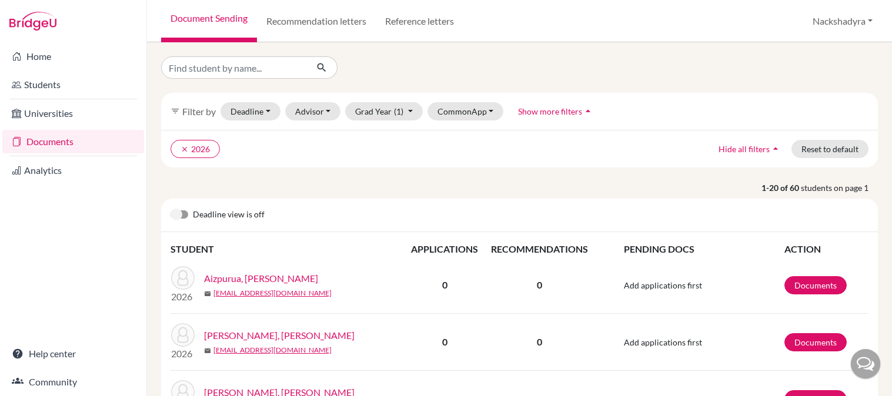  What do you see at coordinates (384, 111) in the screenshot?
I see `button: Grad Year(1)` at bounding box center [384, 111].